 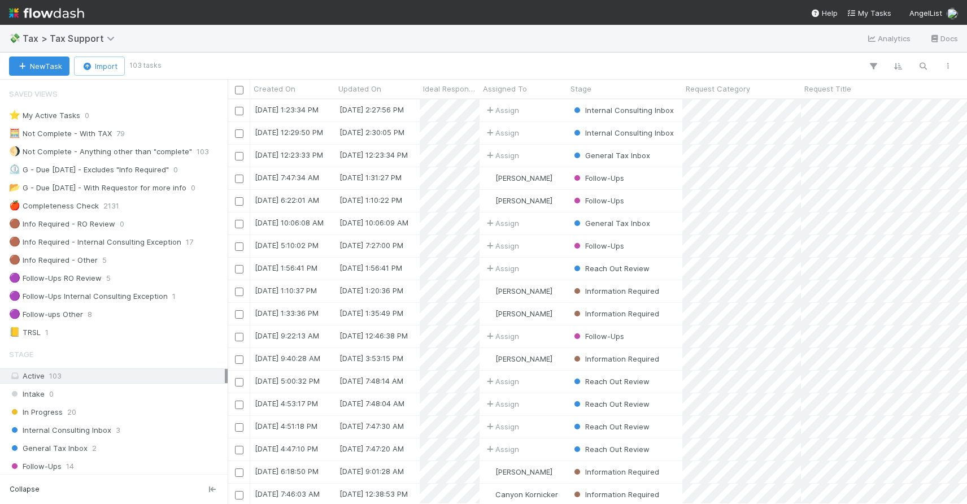 What do you see at coordinates (527, 494) in the screenshot?
I see `span: Canyon Kornicker` at bounding box center [527, 494].